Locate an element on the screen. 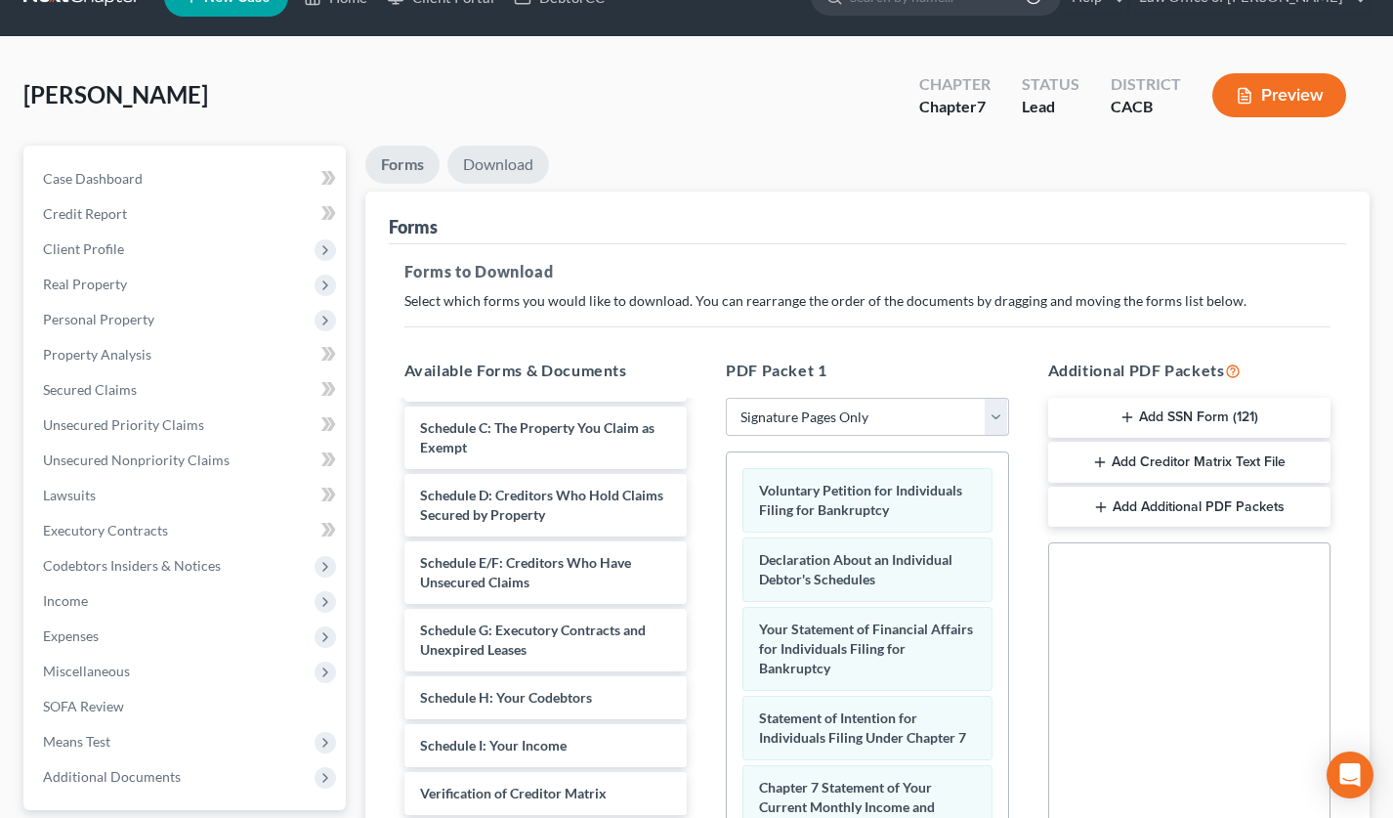  a: Unsecured Nonpriority Claims is located at coordinates (187, 460).